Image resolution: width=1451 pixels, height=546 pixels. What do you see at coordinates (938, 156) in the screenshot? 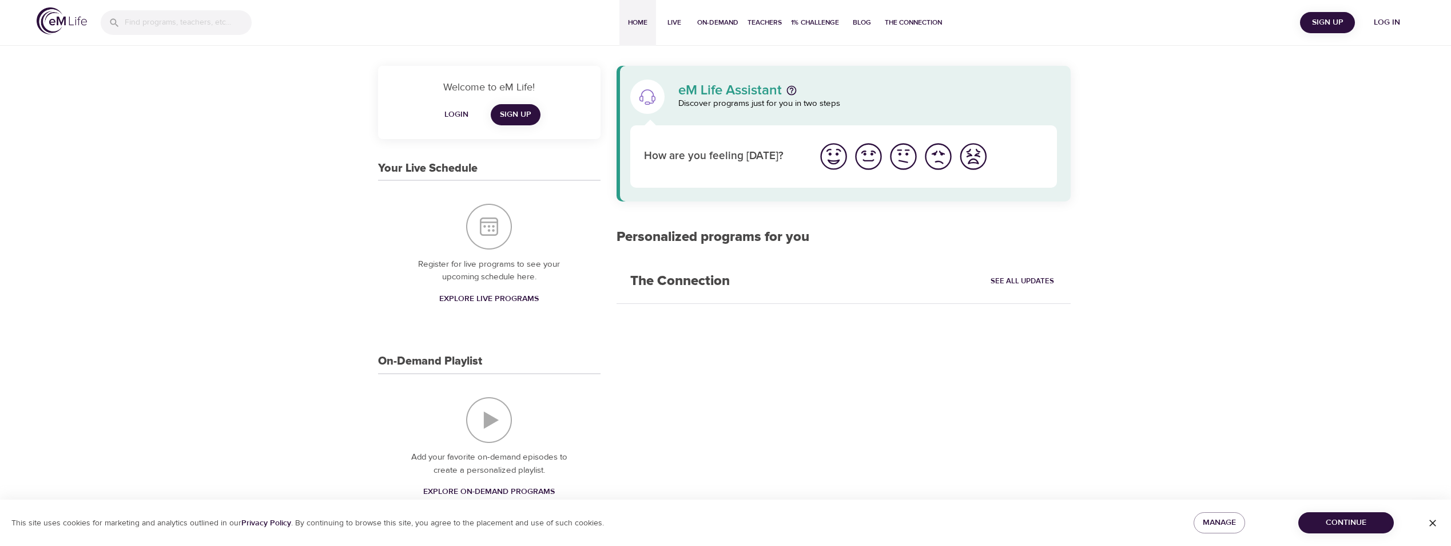
I see `button: I'm feeling bad` at bounding box center [938, 156].